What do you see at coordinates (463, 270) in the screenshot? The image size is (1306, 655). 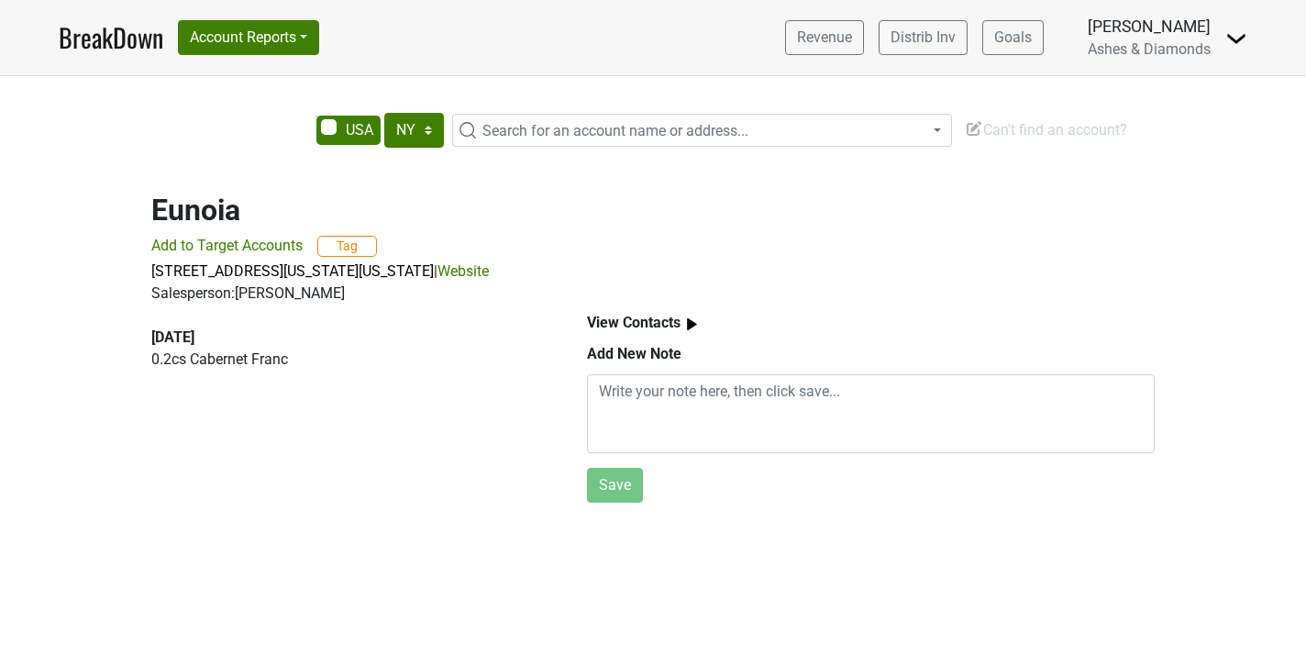 I see `a: Website` at bounding box center [463, 270].